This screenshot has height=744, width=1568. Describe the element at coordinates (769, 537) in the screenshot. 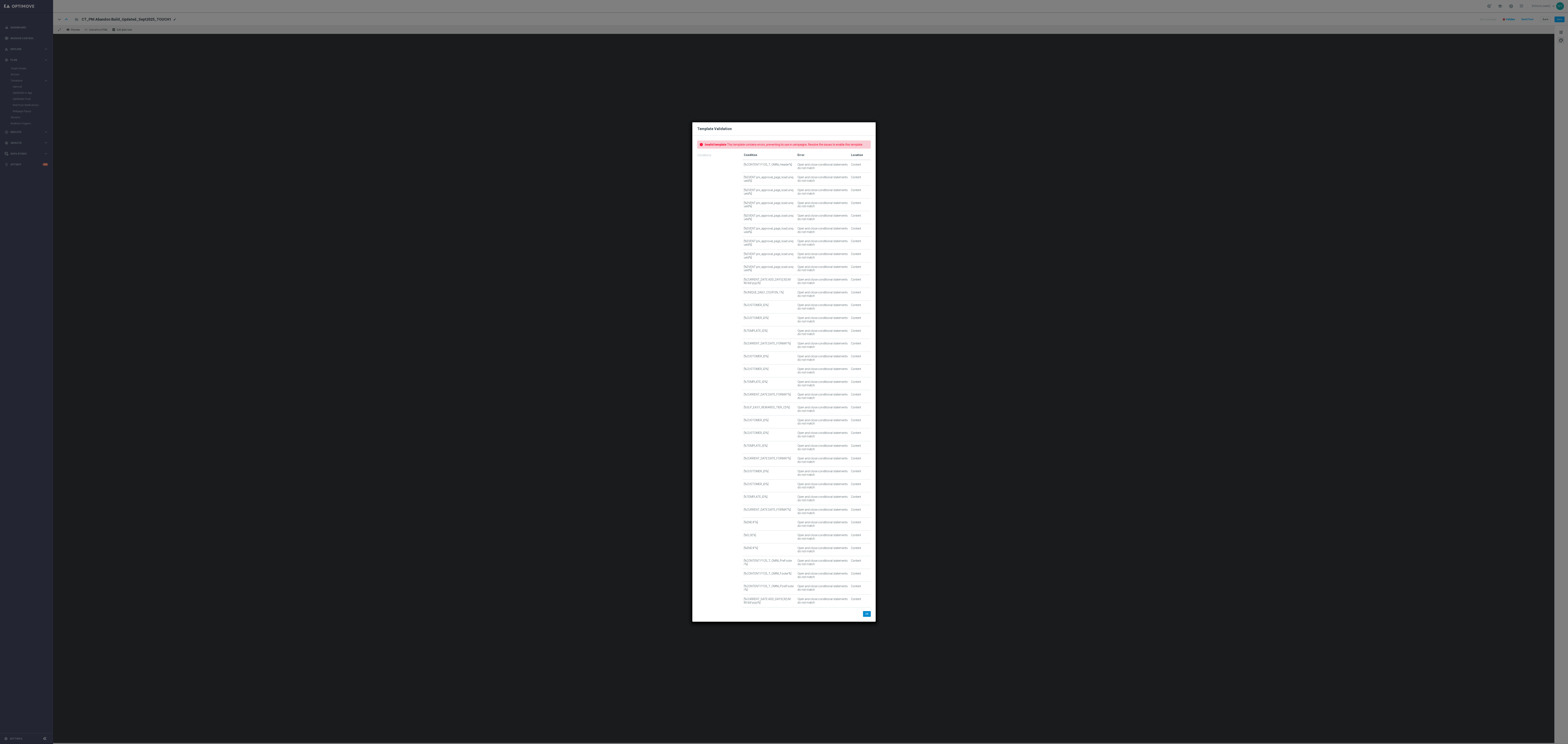

I see `td: [%ELSE%]` at that location.